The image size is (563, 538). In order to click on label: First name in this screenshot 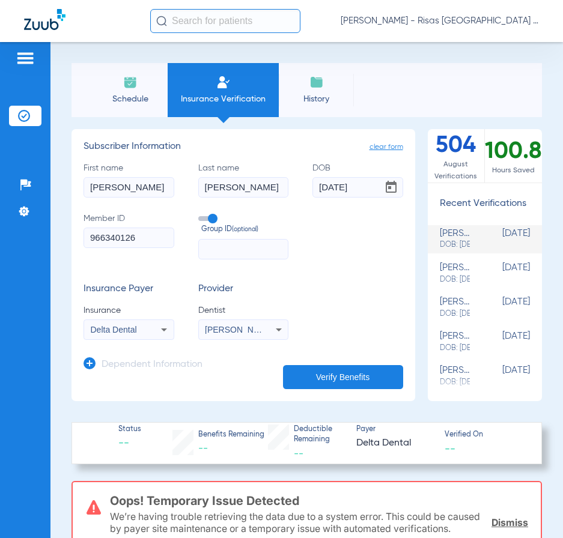, I will do `click(128, 180)`.